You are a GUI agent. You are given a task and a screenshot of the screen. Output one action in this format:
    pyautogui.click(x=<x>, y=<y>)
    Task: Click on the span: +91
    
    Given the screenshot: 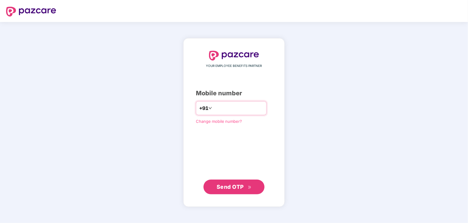 What is the action you would take?
    pyautogui.click(x=204, y=108)
    